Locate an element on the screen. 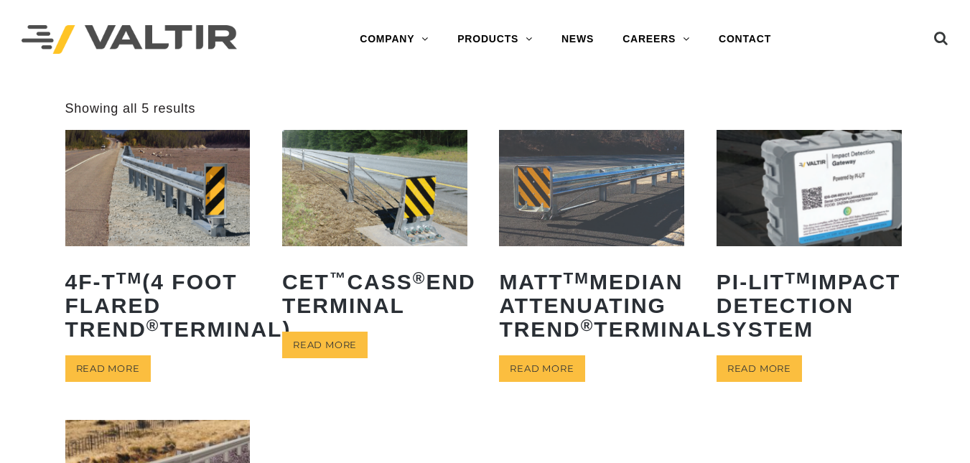  h2: PI-LIT Impact Detection System is located at coordinates (809, 305).